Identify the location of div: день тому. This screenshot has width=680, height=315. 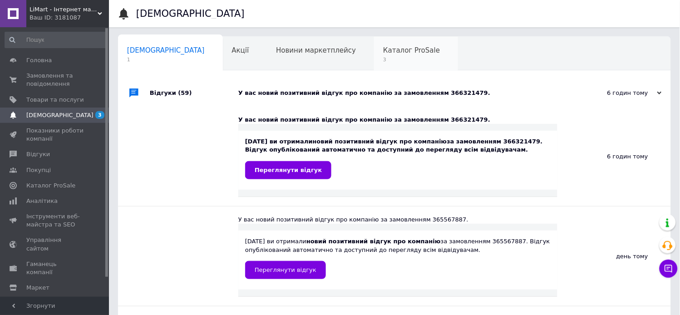
(614, 256).